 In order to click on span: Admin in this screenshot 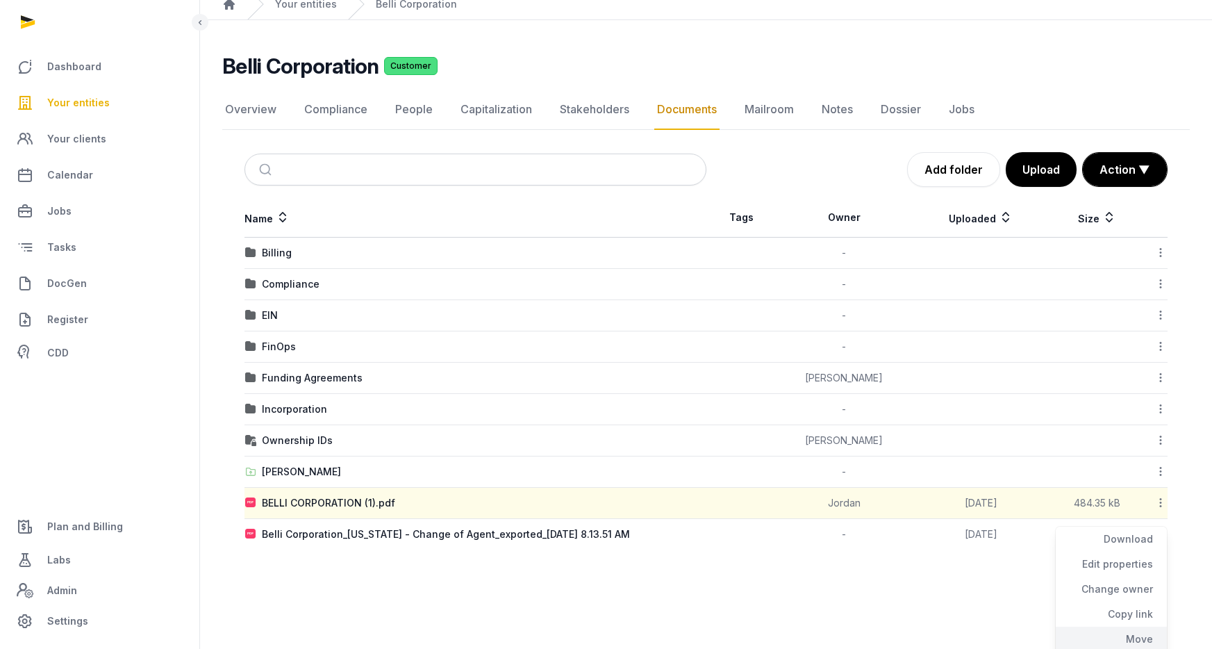, I will do `click(62, 590)`.